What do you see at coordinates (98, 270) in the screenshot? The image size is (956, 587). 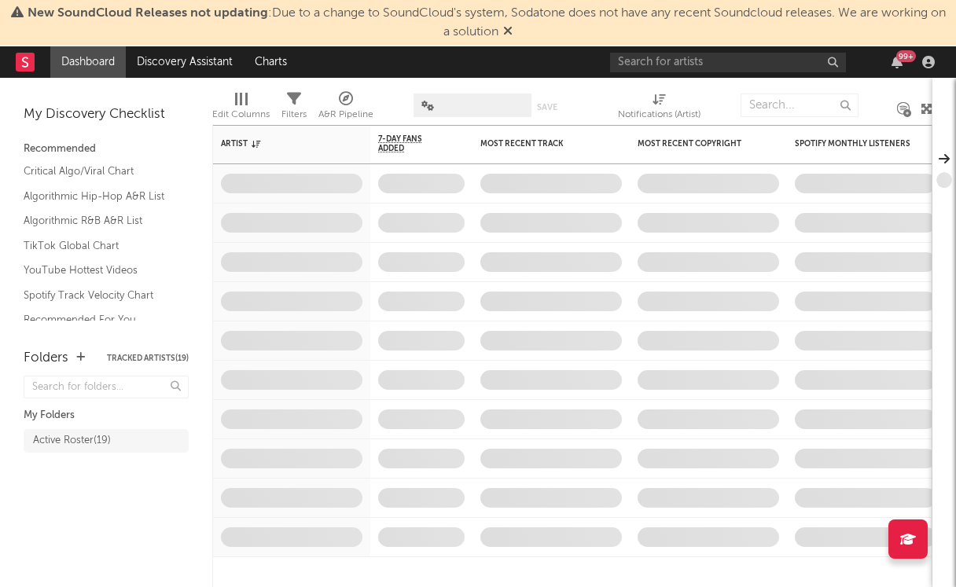 I see `a: YouTube Hottest Videos` at bounding box center [98, 270].